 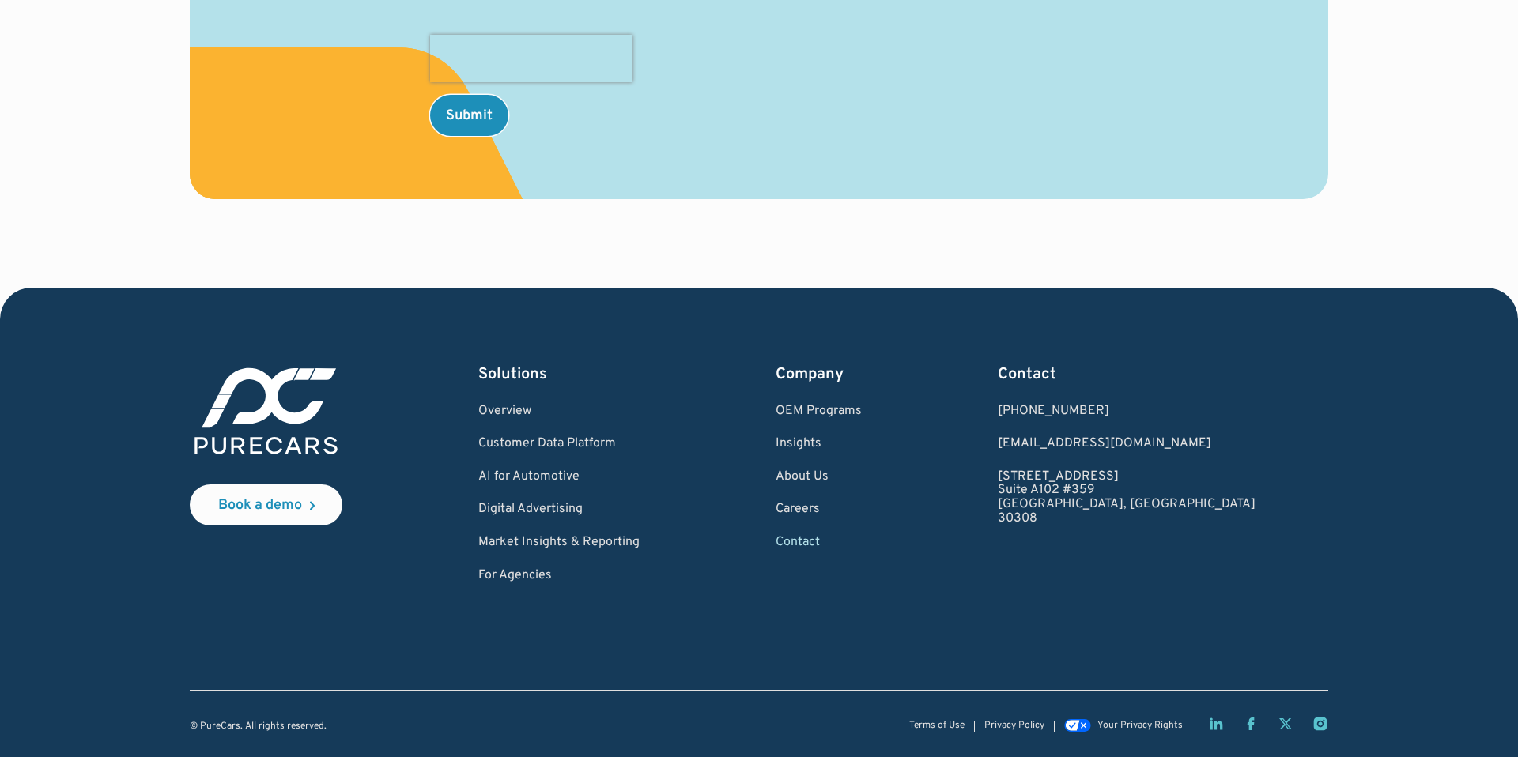 I want to click on a: About Us, so click(x=818, y=478).